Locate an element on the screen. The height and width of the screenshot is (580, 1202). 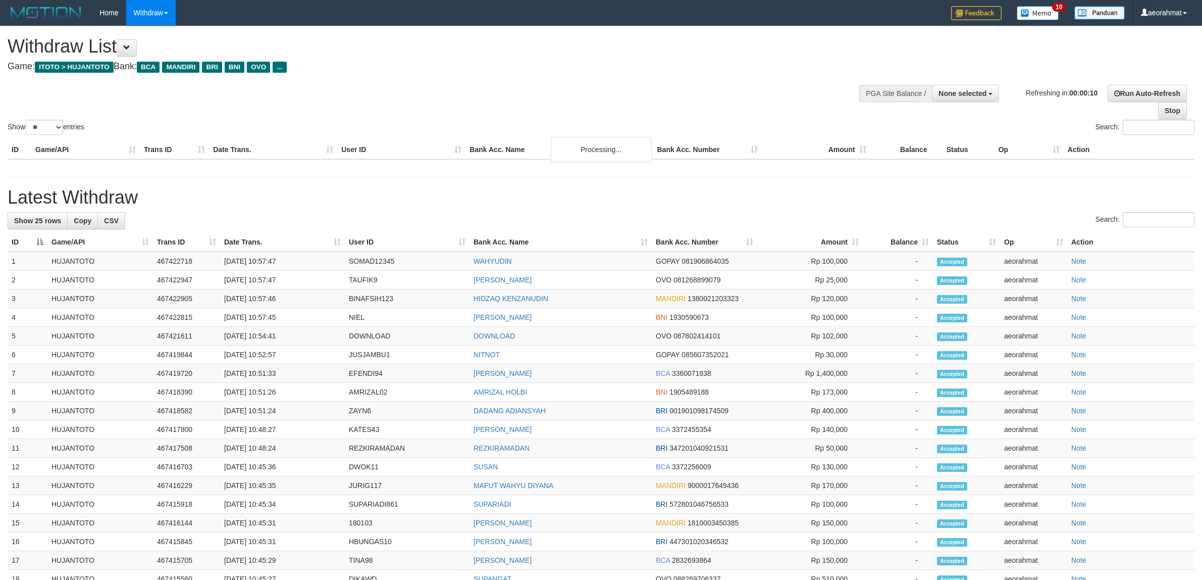
img: Button%20Memo.svg is located at coordinates (1038, 13).